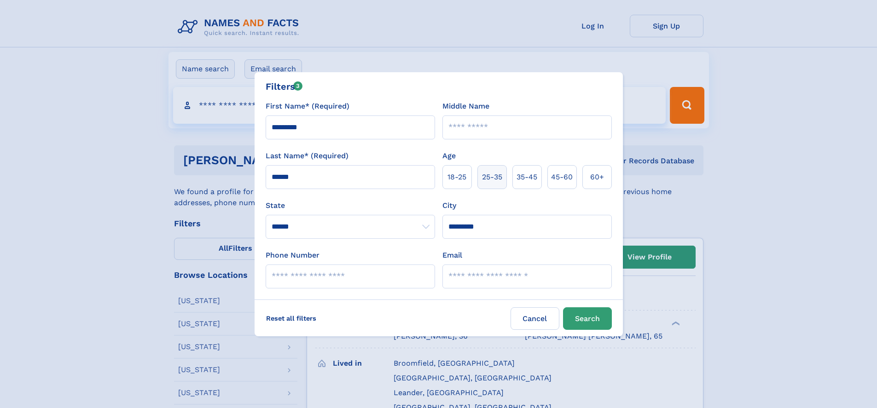 Image resolution: width=877 pixels, height=408 pixels. Describe the element at coordinates (452, 255) in the screenshot. I see `label: Email` at that location.